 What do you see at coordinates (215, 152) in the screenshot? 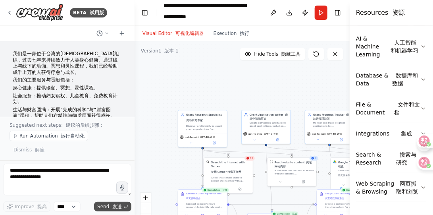
I see `g: Edge from dc88c097-575d-49d6-b6cf-0b94bc6cf979 to 6d2cb1e3-598e-49f8-9607-3b545848f2c2` at bounding box center [215, 152].